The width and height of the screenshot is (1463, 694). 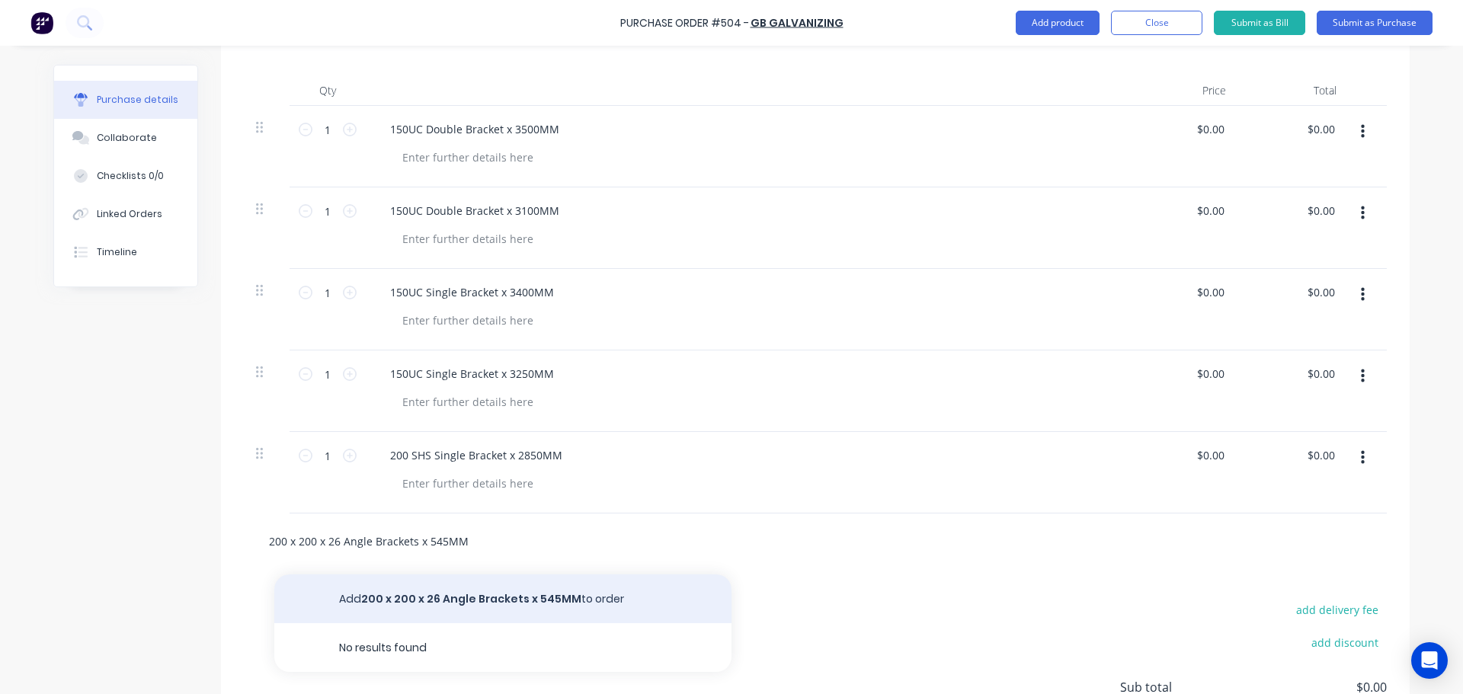 What do you see at coordinates (1260, 23) in the screenshot?
I see `button: Submit as Bill` at bounding box center [1260, 23].